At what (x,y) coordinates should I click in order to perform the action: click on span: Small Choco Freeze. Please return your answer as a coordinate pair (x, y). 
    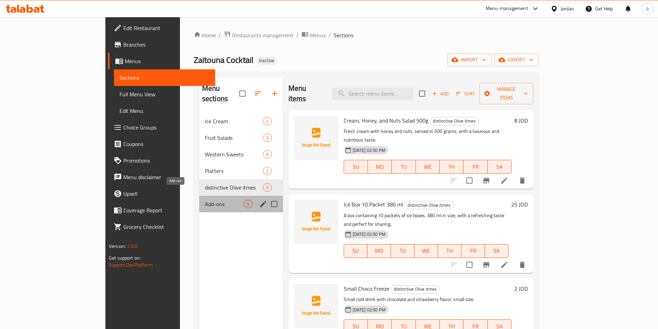
    Looking at the image, I should click on (366, 289).